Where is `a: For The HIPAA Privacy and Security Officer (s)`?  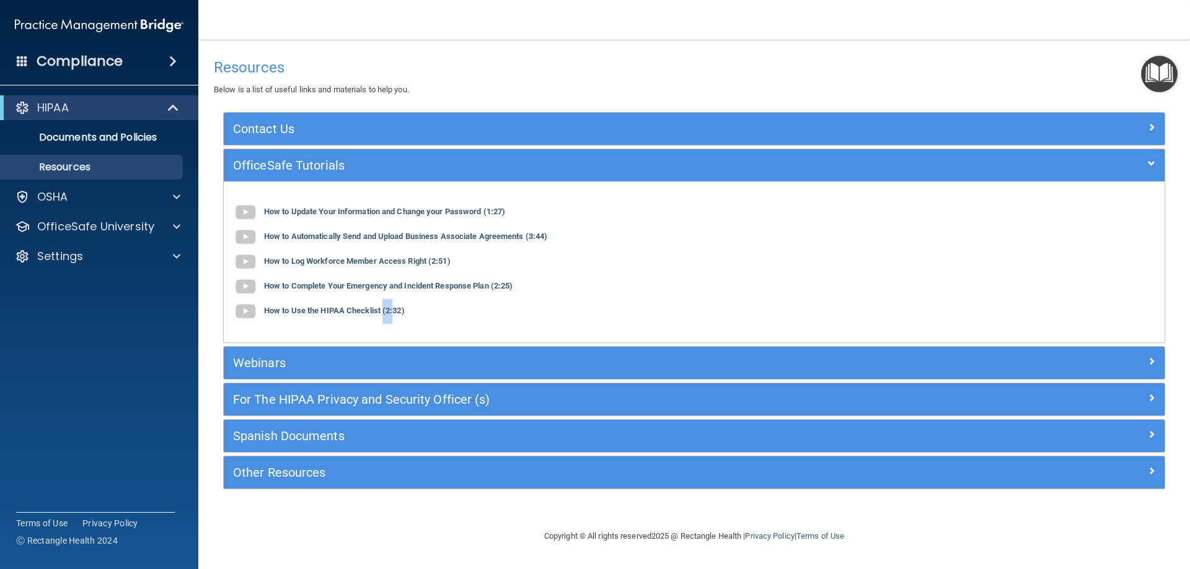 a: For The HIPAA Privacy and Security Officer (s) is located at coordinates (694, 400).